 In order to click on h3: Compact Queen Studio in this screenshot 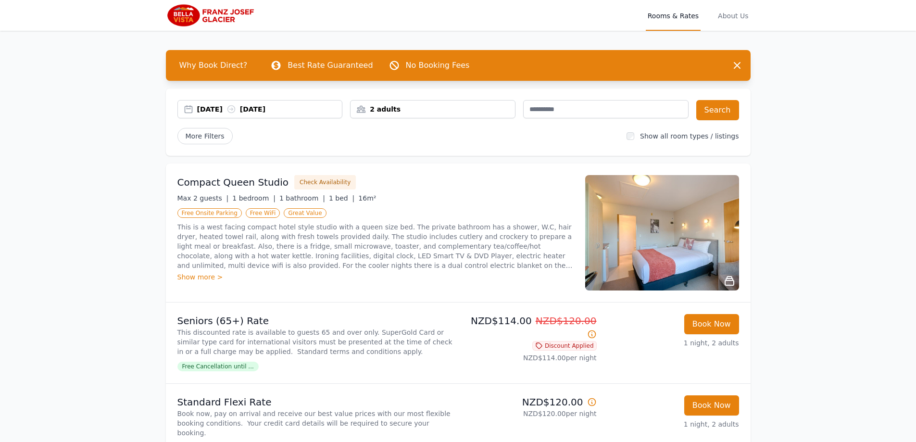, I will do `click(233, 182)`.